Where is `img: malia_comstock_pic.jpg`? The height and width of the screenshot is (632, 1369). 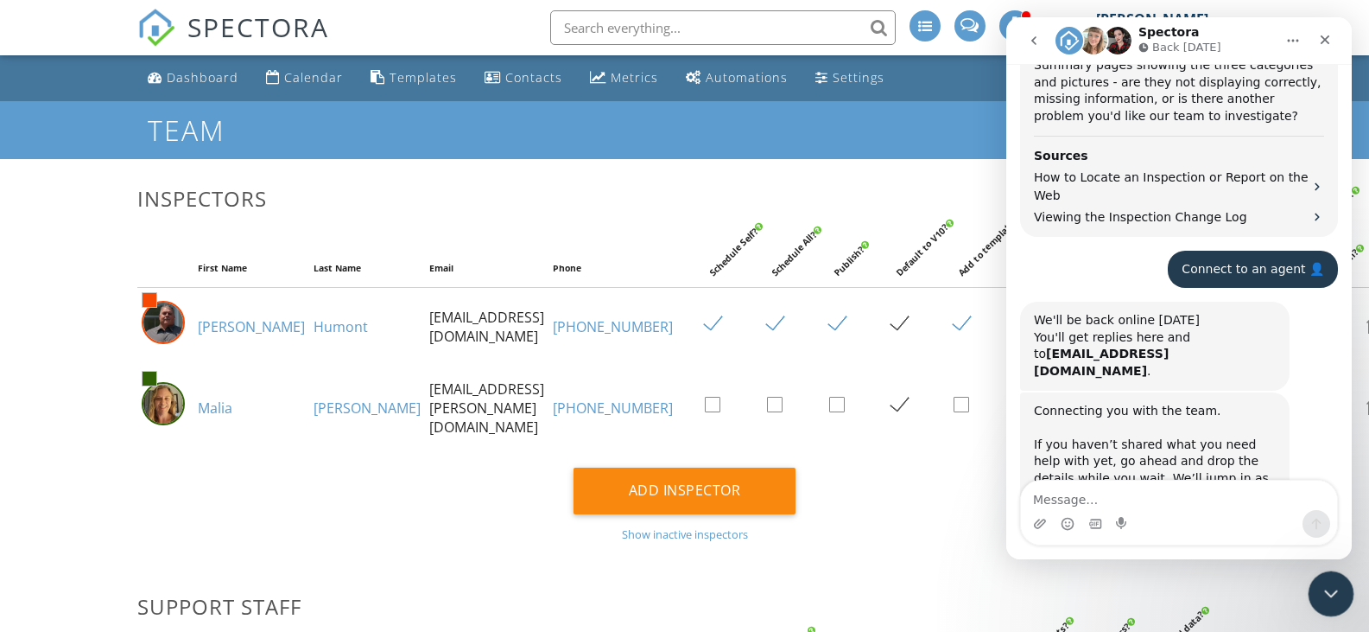
img: malia_comstock_pic.jpg is located at coordinates (163, 403).